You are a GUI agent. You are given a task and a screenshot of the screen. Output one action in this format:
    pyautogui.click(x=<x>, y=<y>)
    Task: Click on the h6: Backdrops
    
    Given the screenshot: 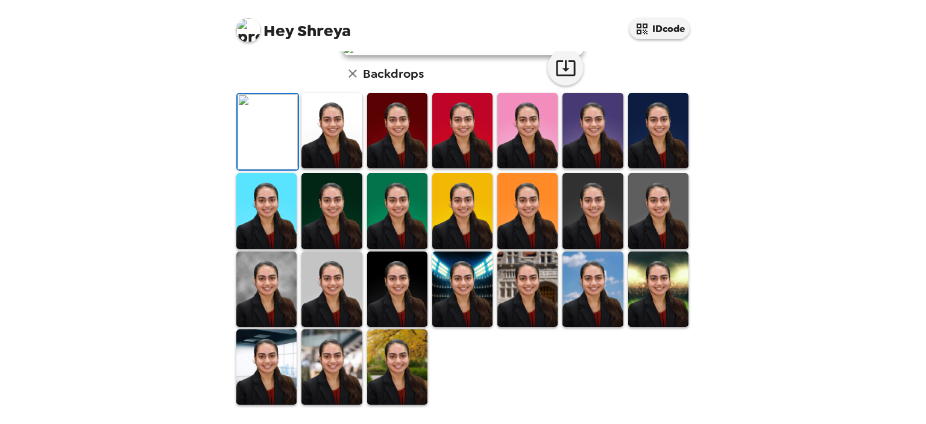 What is the action you would take?
    pyautogui.click(x=393, y=74)
    